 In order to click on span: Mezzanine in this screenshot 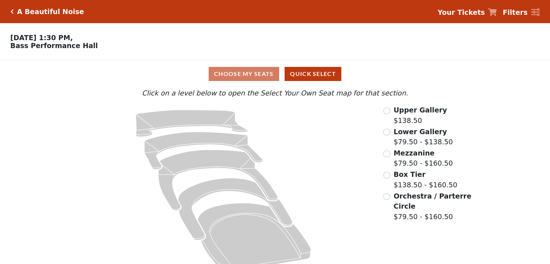, I will do `click(414, 153)`.